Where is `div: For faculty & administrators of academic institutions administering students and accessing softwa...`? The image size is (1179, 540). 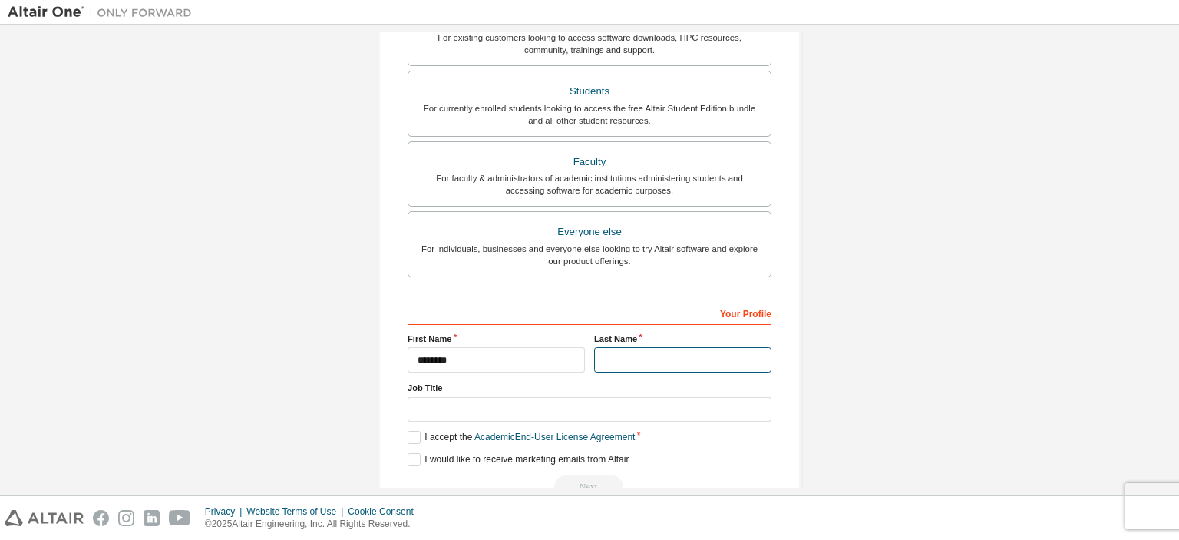 div: For faculty & administrators of academic institutions administering students and accessing softwa... is located at coordinates (590, 184).